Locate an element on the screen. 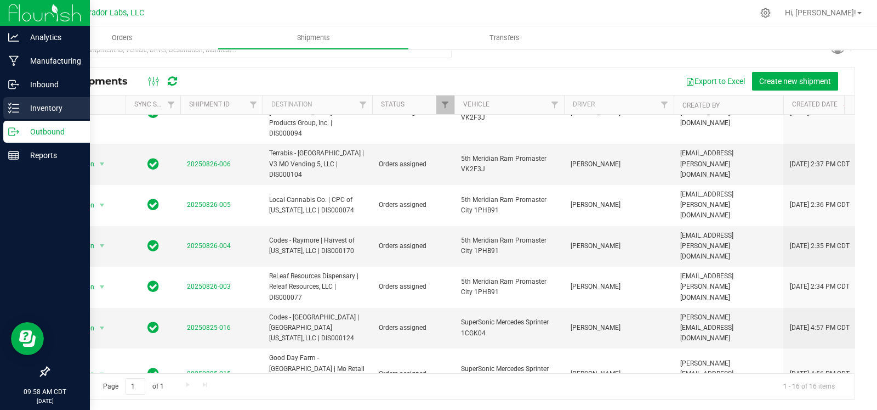 Image resolution: width=877 pixels, height=410 pixels. span: Create new shipment is located at coordinates (795, 81).